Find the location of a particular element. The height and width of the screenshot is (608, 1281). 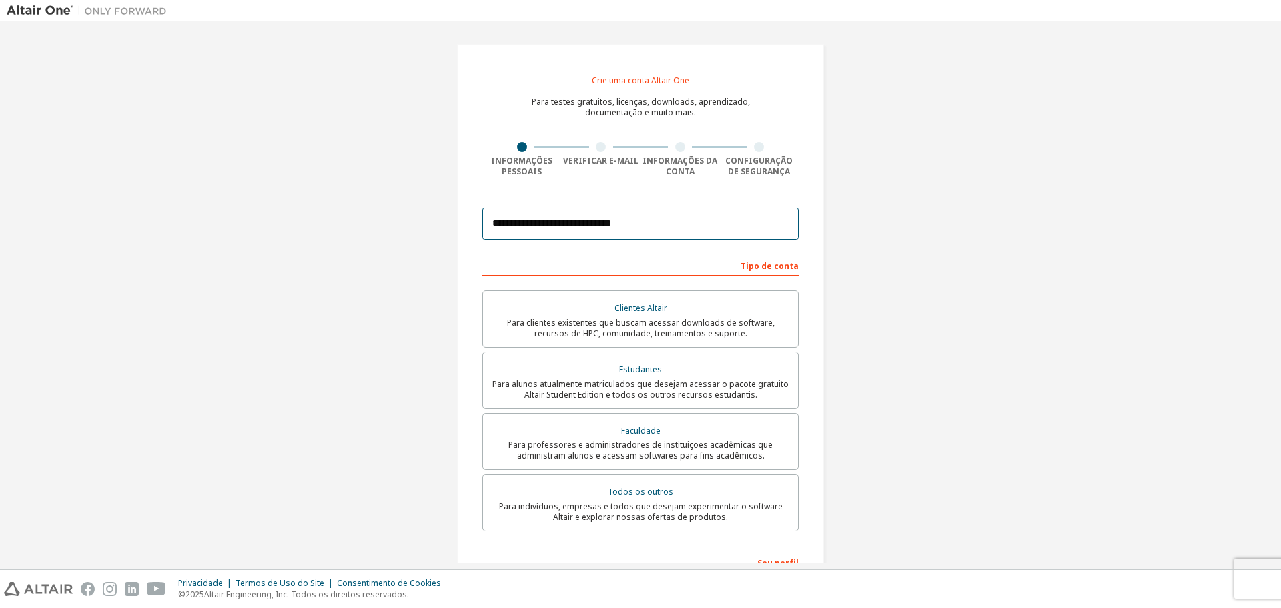

font: 2025 is located at coordinates (195, 594).